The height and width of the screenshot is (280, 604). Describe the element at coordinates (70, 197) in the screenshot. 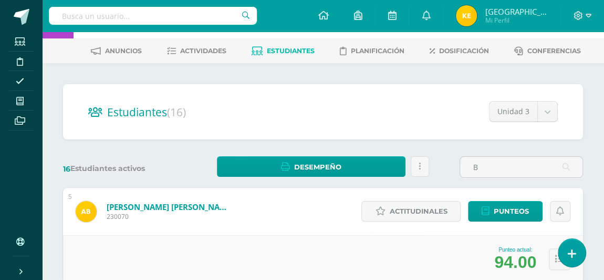

I see `div: 5` at that location.